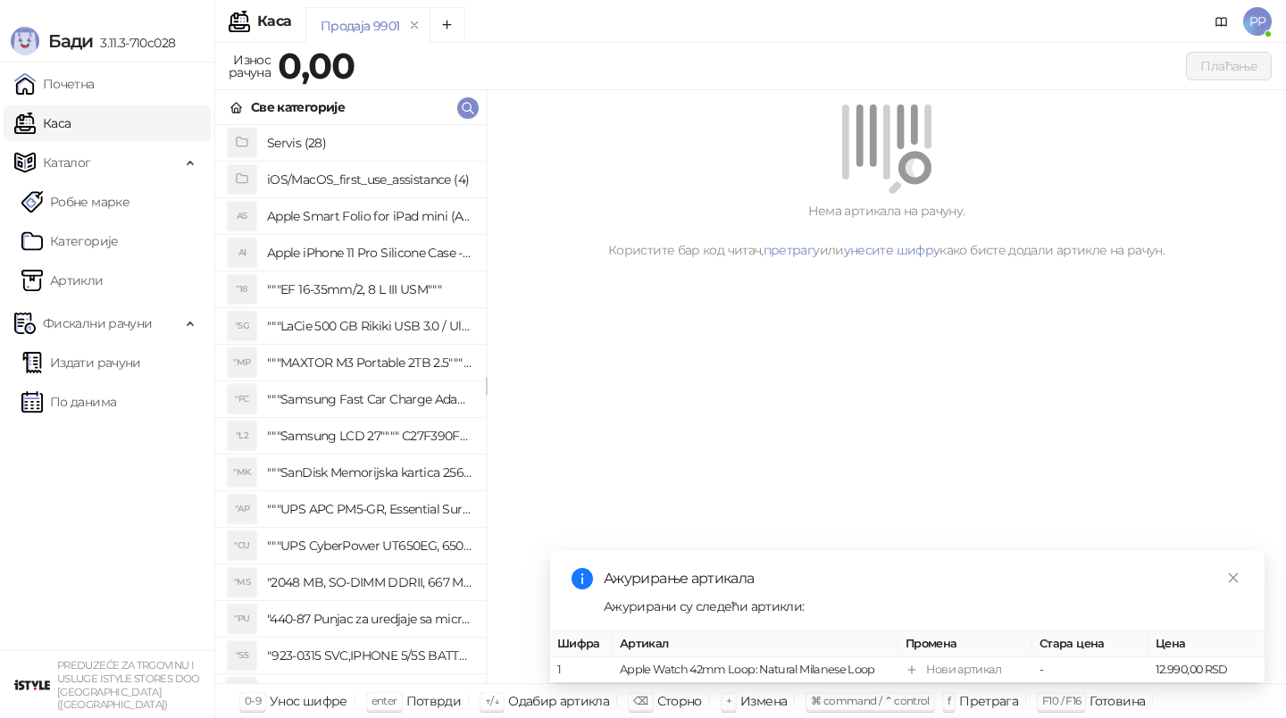 Image resolution: width=1286 pixels, height=718 pixels. What do you see at coordinates (249, 66) in the screenshot?
I see `div: Износ рачуна` at bounding box center [249, 66].